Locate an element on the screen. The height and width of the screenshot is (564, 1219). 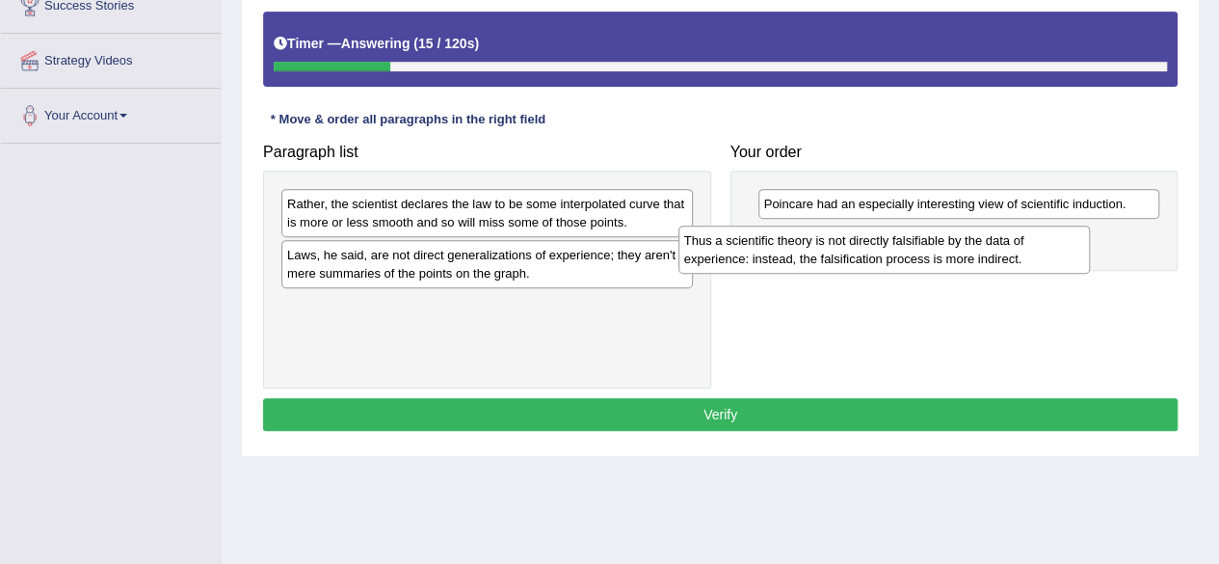
div: Poincare had an especially interesting view of scientific induction. is located at coordinates (959, 203).